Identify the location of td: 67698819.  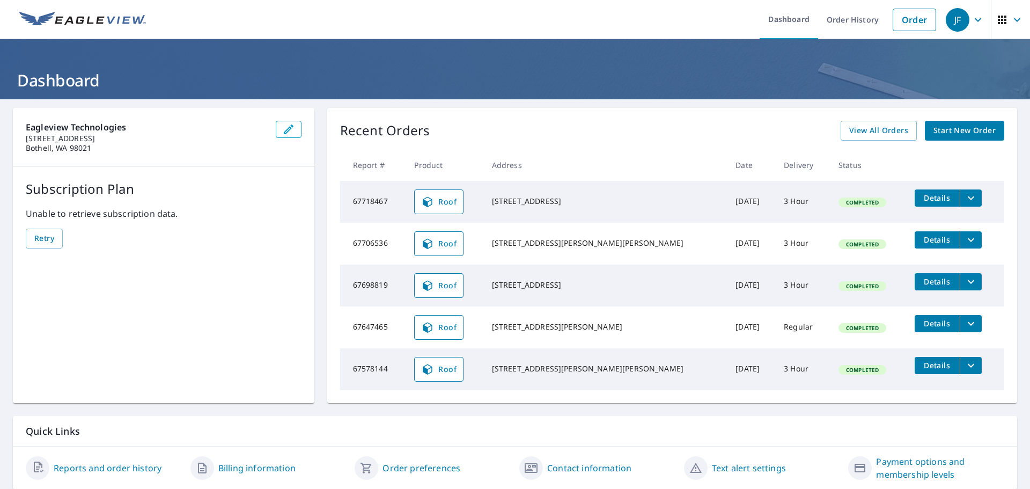
(373, 285).